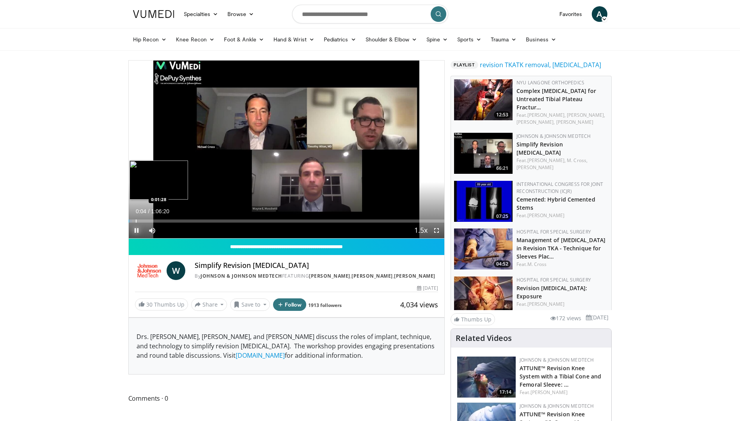 This screenshot has height=421, width=740. I want to click on a: 1913 followers, so click(325, 305).